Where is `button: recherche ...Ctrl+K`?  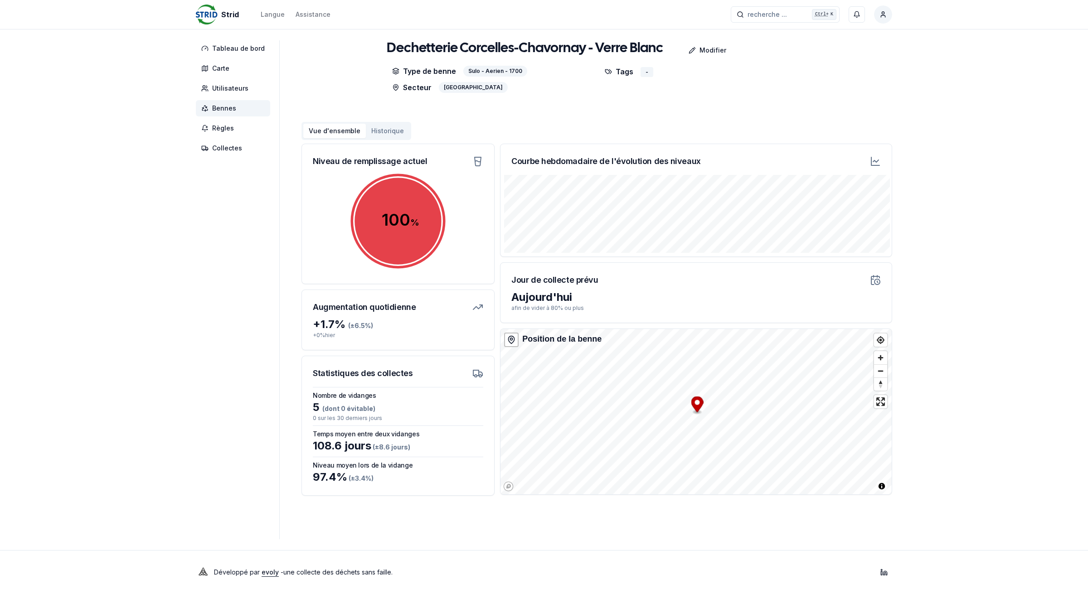 button: recherche ...Ctrl+K is located at coordinates (785, 15).